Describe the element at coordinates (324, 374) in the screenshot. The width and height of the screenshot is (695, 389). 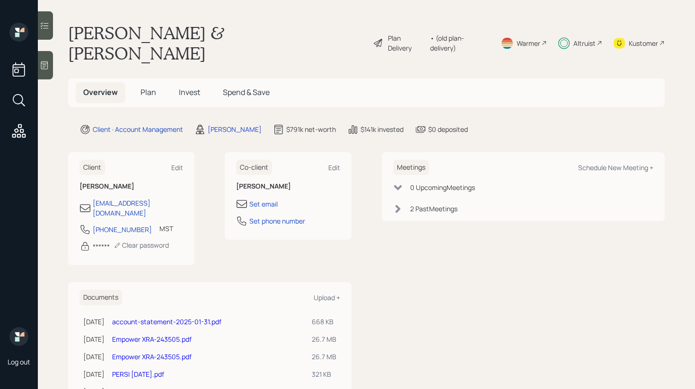
I see `div: 321 KB` at that location.